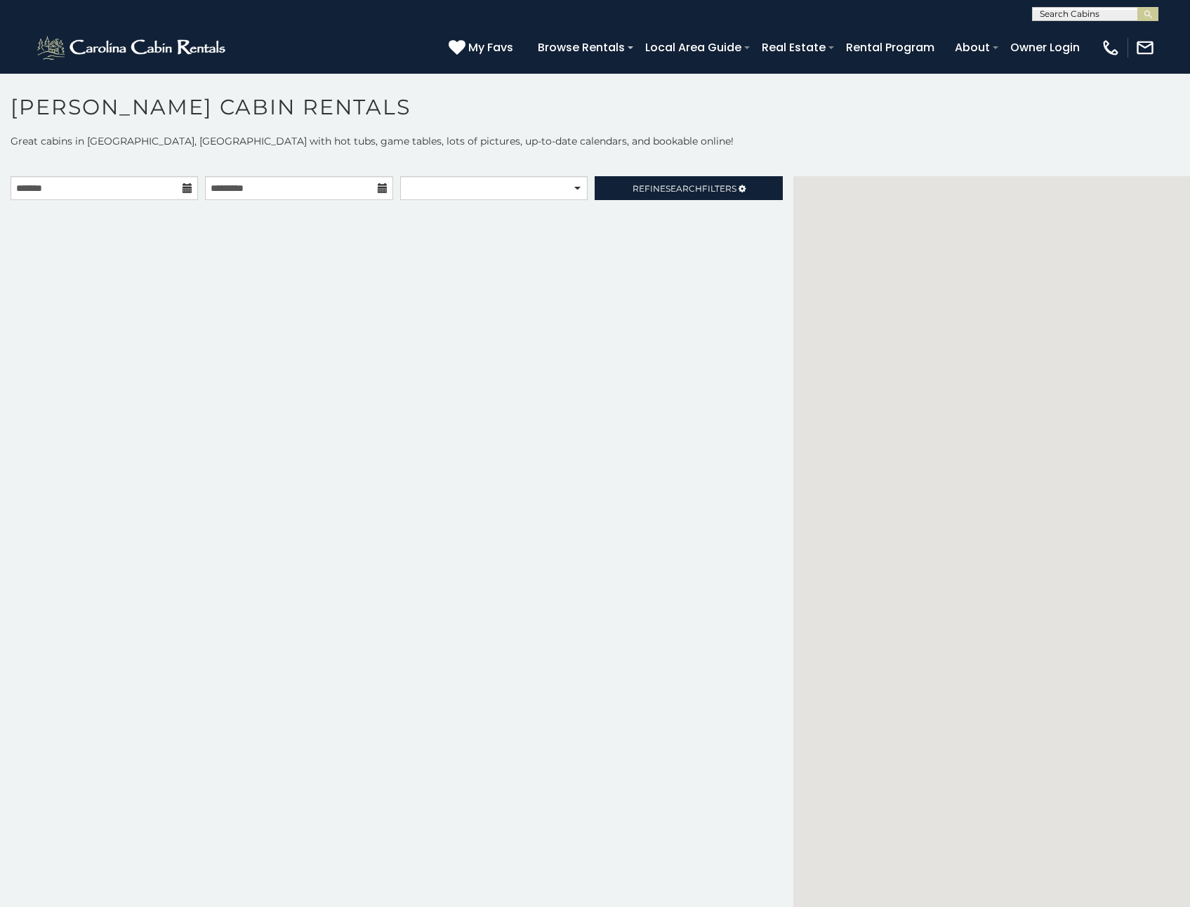 This screenshot has height=907, width=1190. What do you see at coordinates (972, 47) in the screenshot?
I see `a: About` at bounding box center [972, 47].